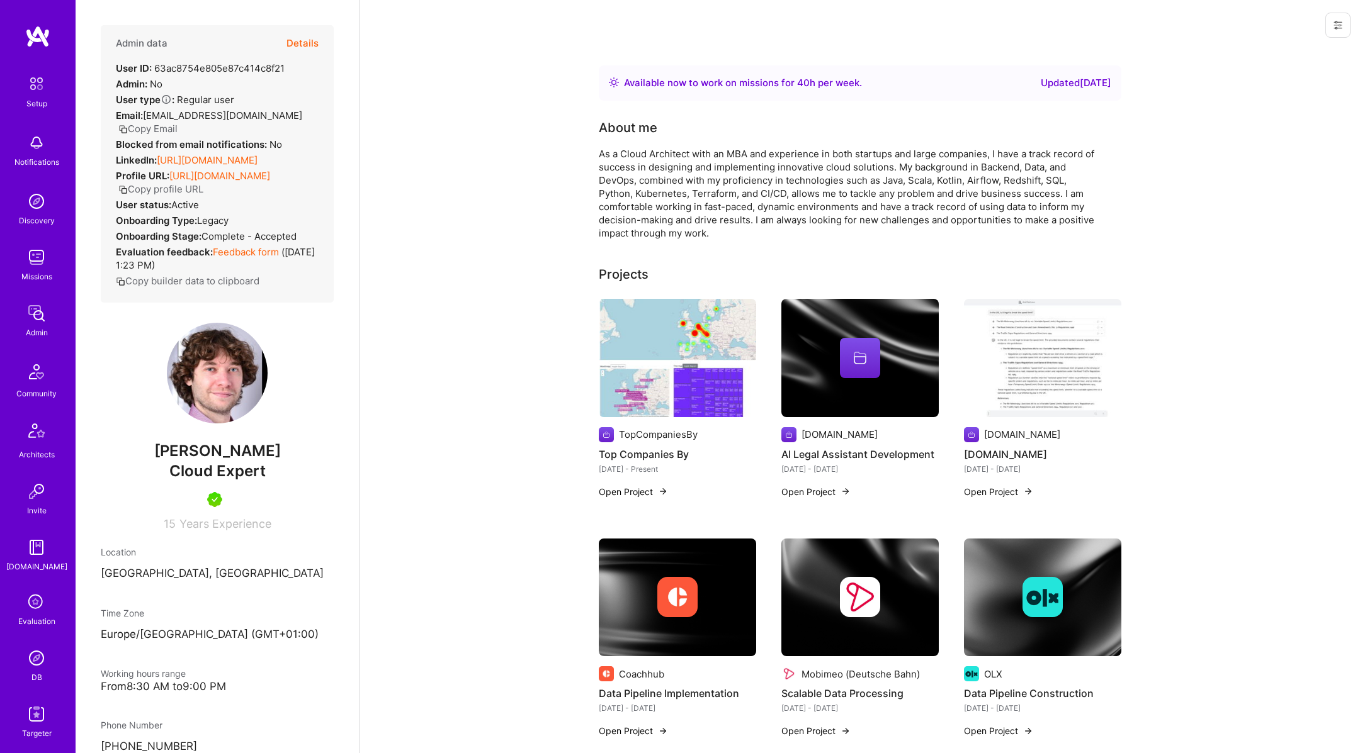 This screenshot has height=753, width=1360. Describe the element at coordinates (164, 252) in the screenshot. I see `strong: Evaluation feedback:` at that location.